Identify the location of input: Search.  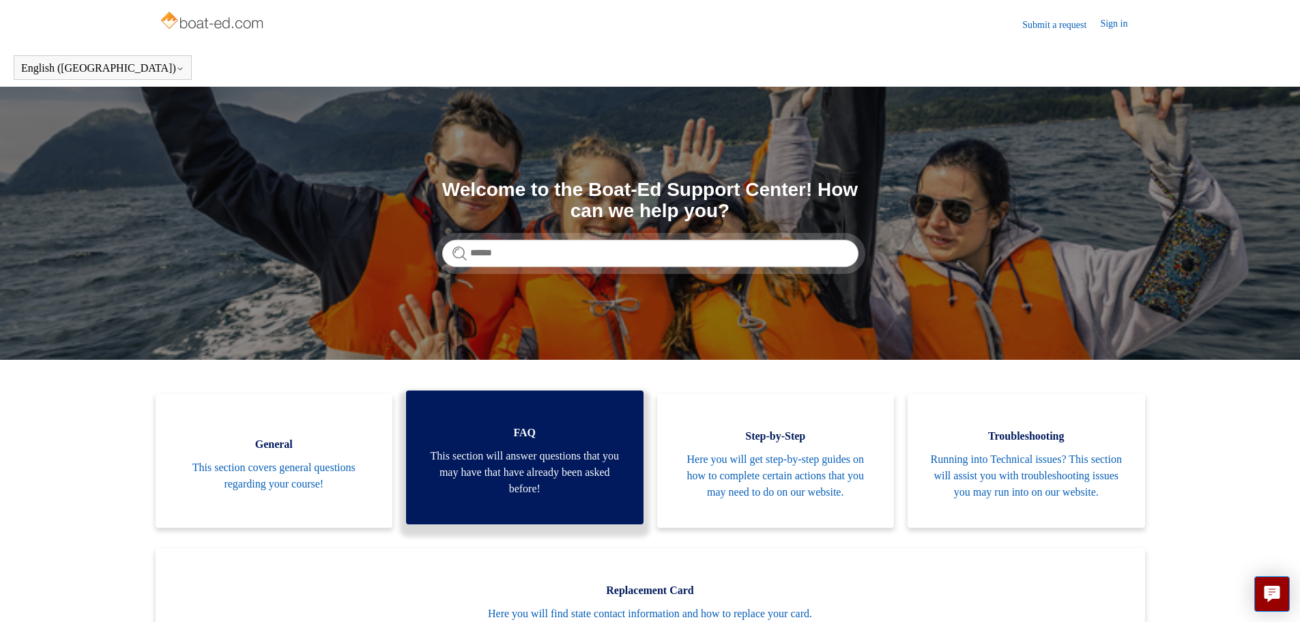
(650, 253).